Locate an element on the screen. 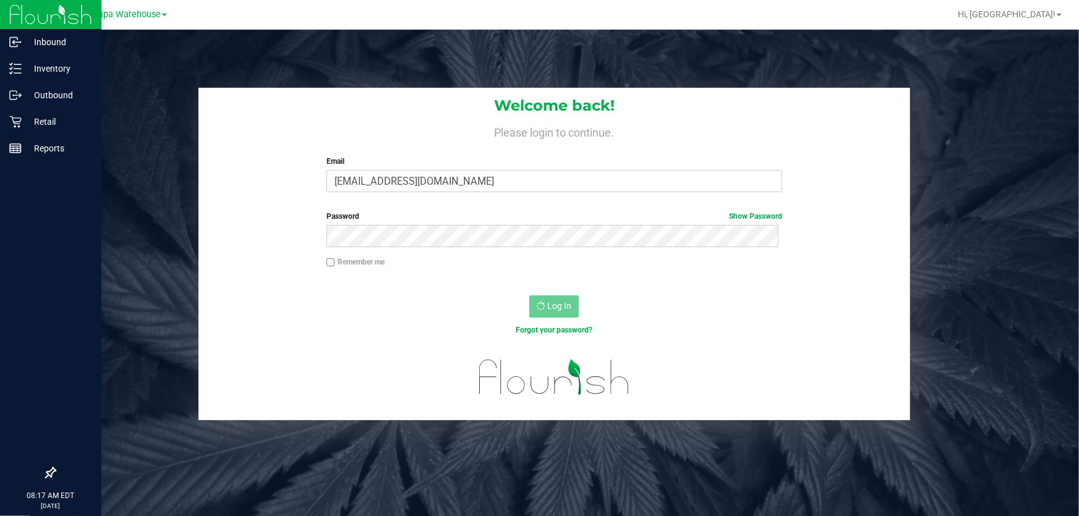  inline-svg: Outbound is located at coordinates (15, 95).